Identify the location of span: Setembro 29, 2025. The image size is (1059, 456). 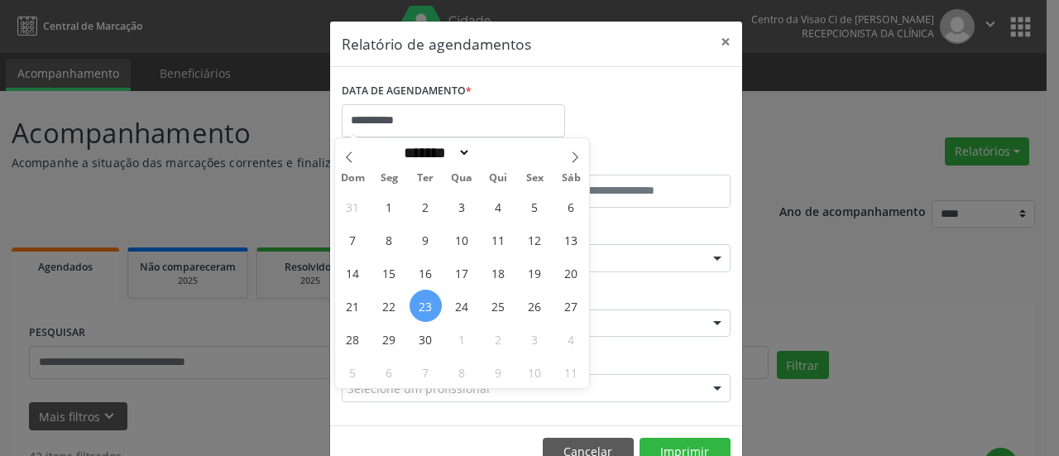
(389, 338).